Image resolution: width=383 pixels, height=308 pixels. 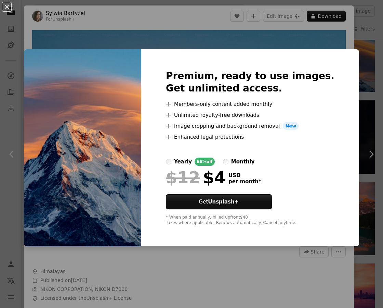 I want to click on li: Image cropping and background removal, so click(x=250, y=126).